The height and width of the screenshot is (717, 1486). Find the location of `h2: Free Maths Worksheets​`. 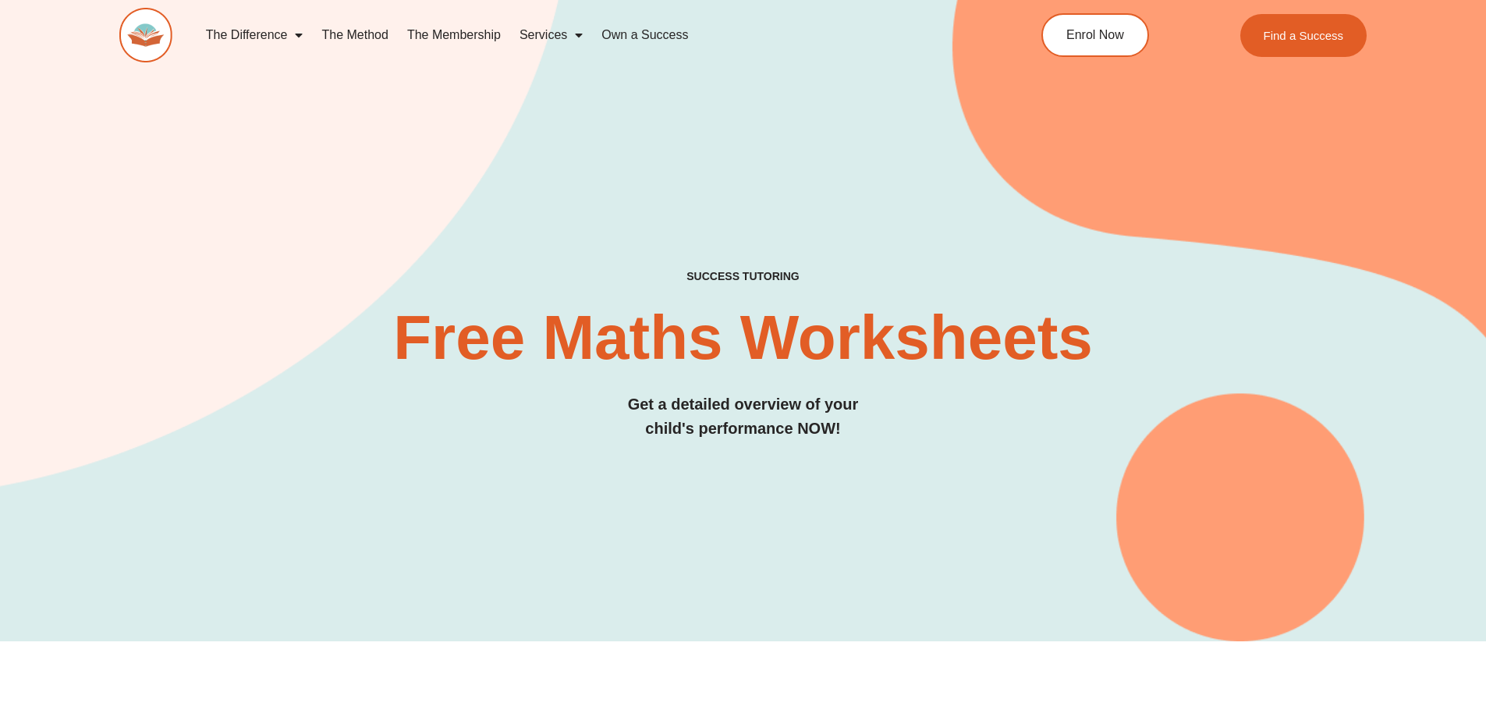

h2: Free Maths Worksheets​ is located at coordinates (743, 338).